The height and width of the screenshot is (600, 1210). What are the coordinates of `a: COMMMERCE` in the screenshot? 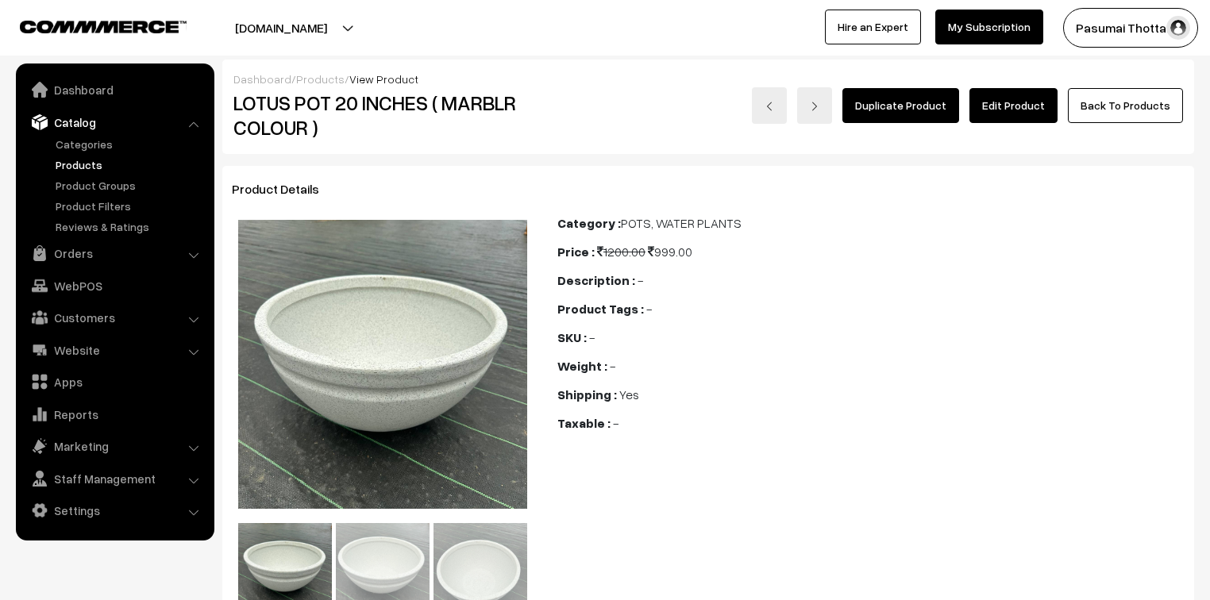 It's located at (89, 25).